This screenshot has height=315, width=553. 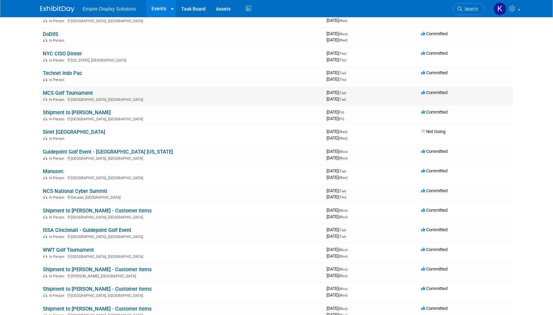 What do you see at coordinates (500, 9) in the screenshot?
I see `img: Katelyn Hurlock` at bounding box center [500, 9].